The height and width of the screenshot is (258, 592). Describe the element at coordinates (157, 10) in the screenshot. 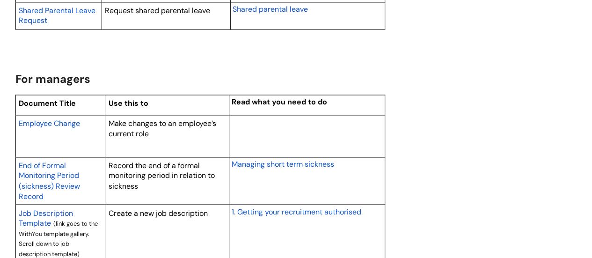

I see `span: Request shared parental leave` at that location.